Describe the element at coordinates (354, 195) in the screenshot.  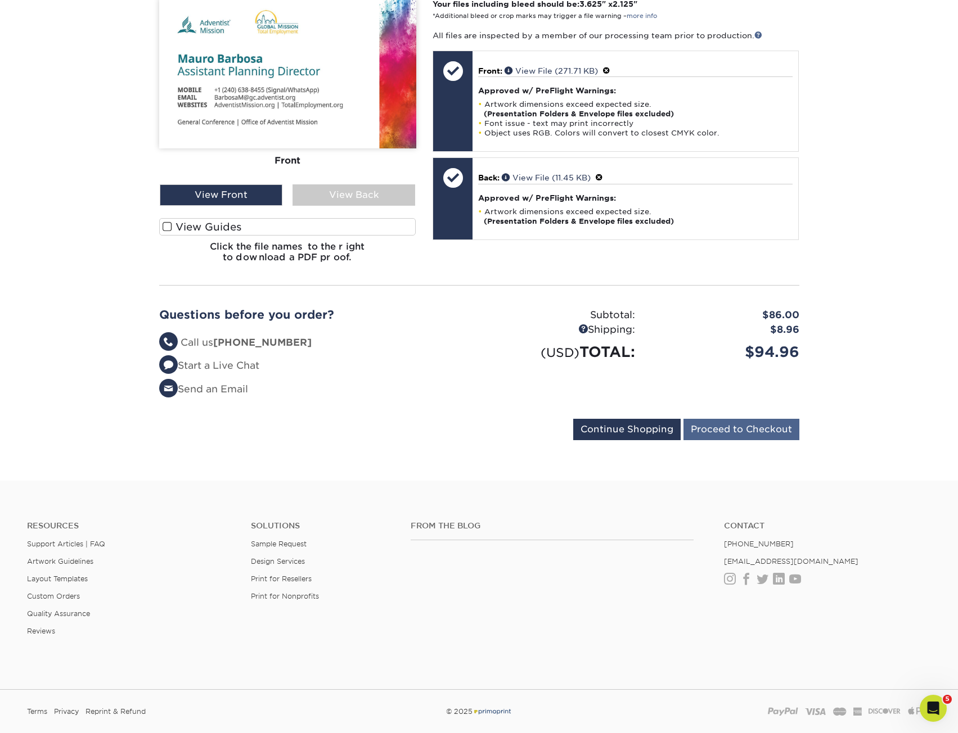
I see `div: View Back` at that location.